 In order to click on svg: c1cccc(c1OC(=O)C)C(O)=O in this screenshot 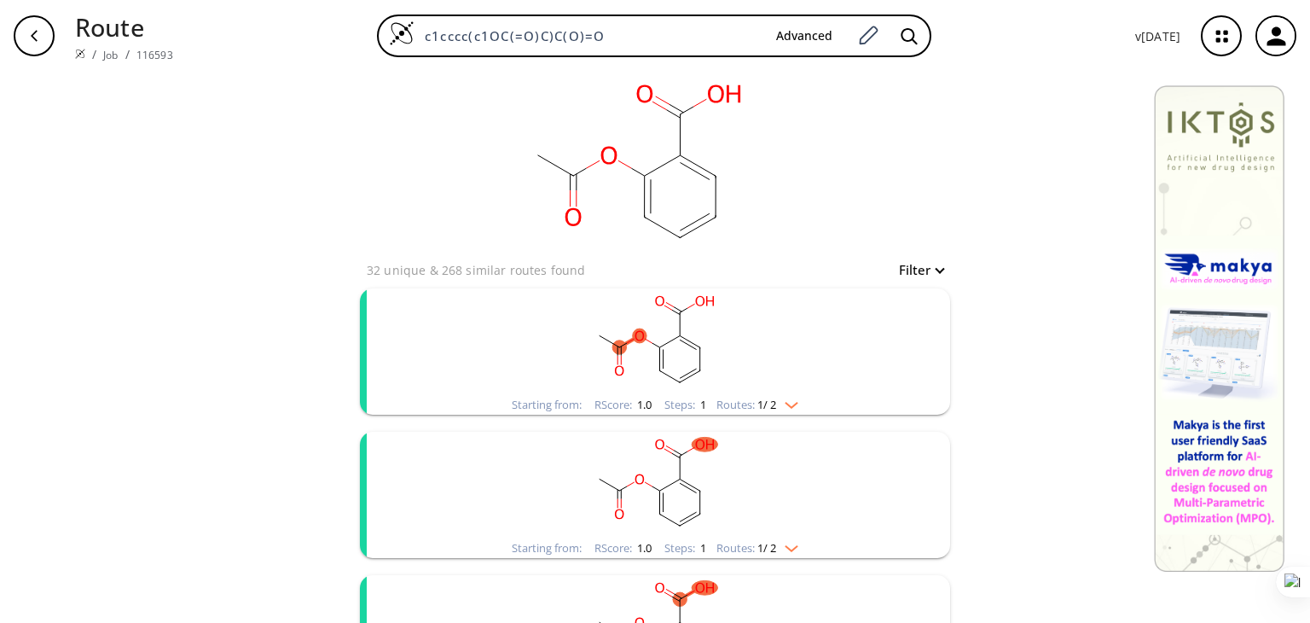, I will do `click(636, 165)`.